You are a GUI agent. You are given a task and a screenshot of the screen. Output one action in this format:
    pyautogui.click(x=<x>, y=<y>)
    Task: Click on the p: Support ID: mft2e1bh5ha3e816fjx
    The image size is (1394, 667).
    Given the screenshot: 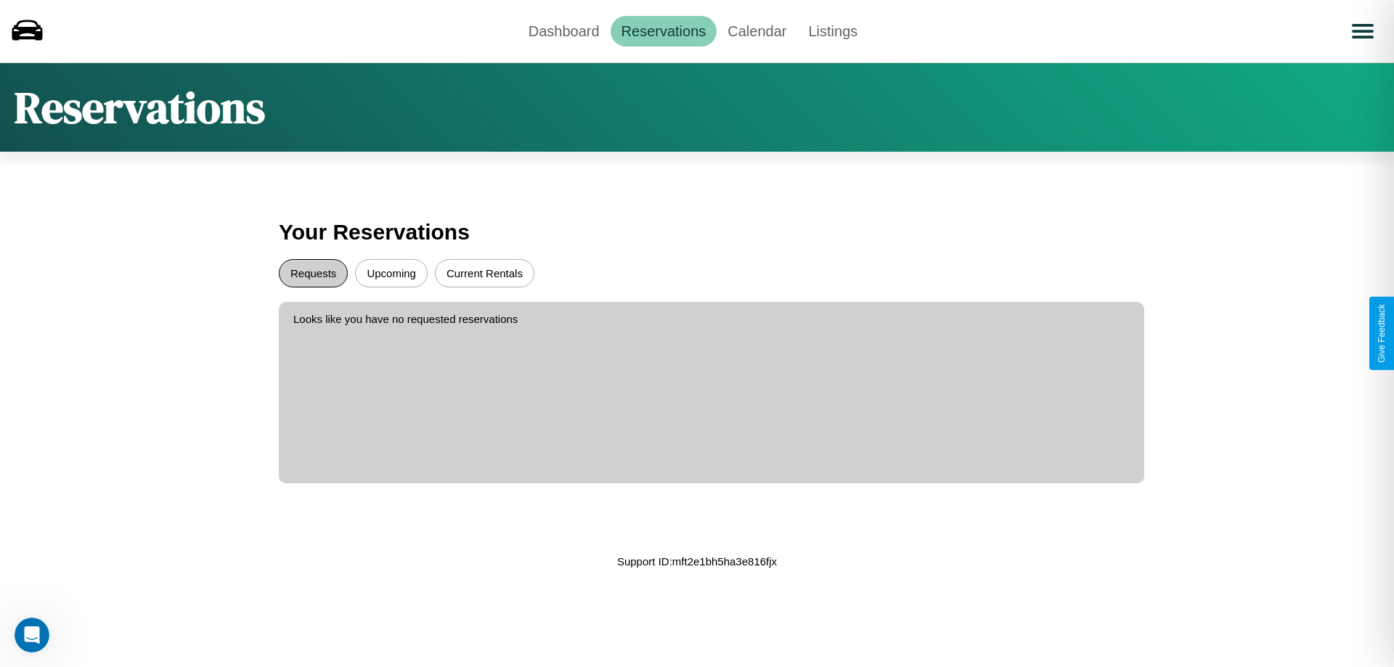 What is the action you would take?
    pyautogui.click(x=697, y=561)
    